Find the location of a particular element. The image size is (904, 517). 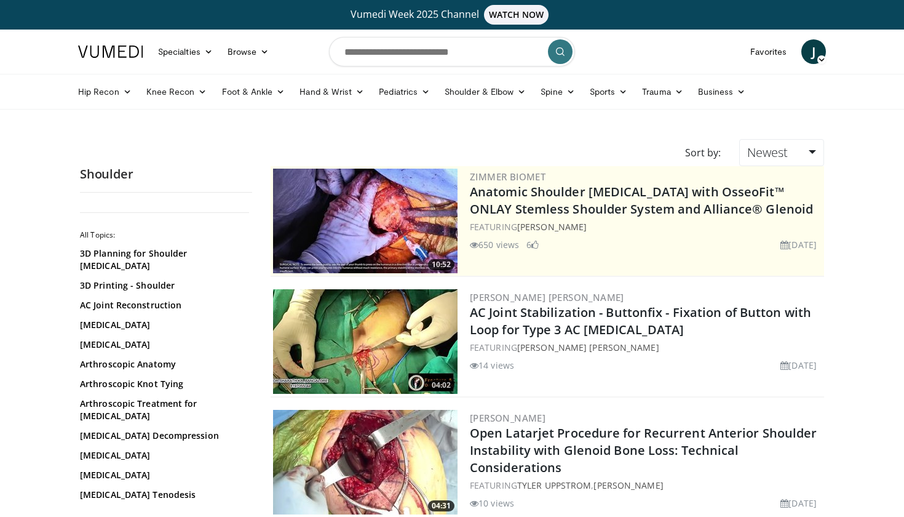

span: 04:31 is located at coordinates (441, 506).